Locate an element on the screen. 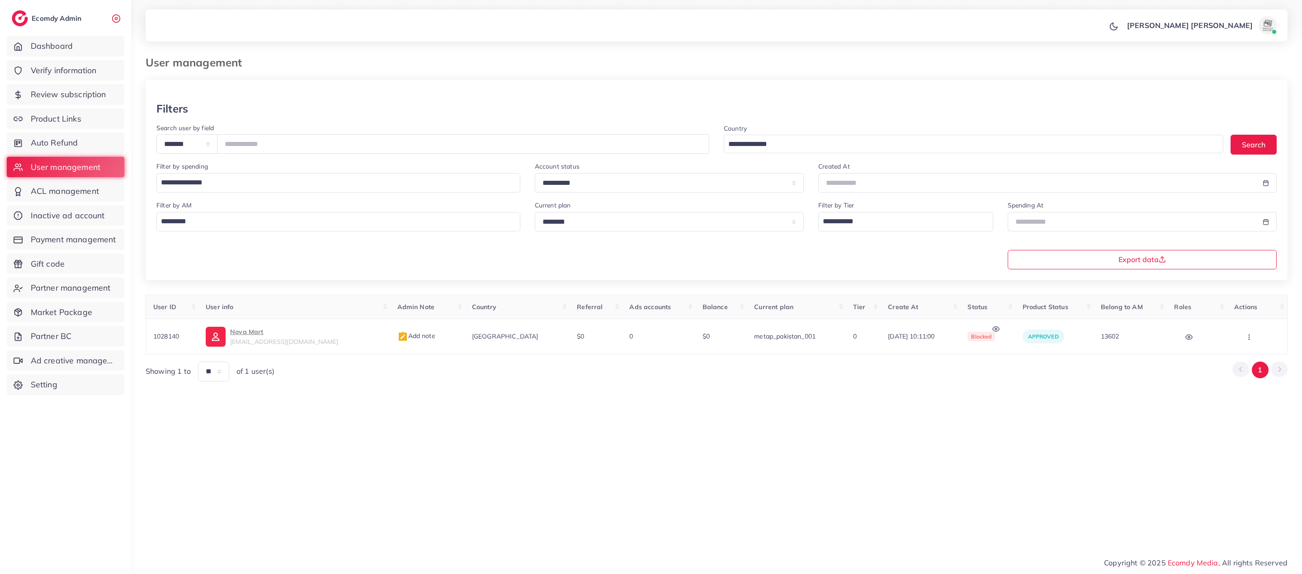  a: Dashboard is located at coordinates (66, 46).